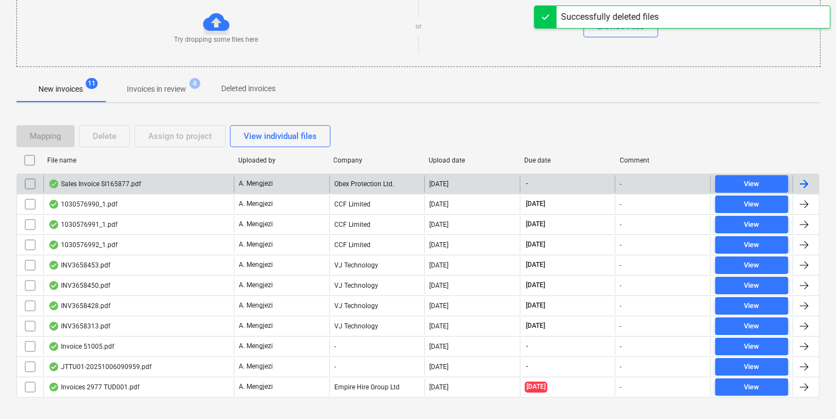  Describe the element at coordinates (83, 225) in the screenshot. I see `div: 1030576991_1.pdf` at that location.